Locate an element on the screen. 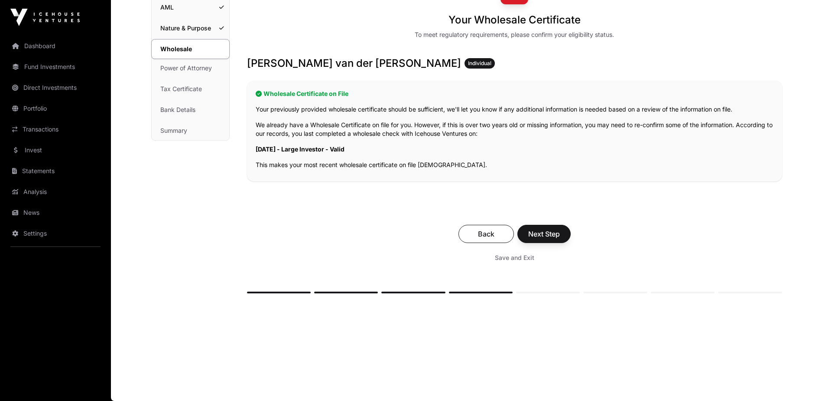  a: Direct Investments is located at coordinates (55, 88).